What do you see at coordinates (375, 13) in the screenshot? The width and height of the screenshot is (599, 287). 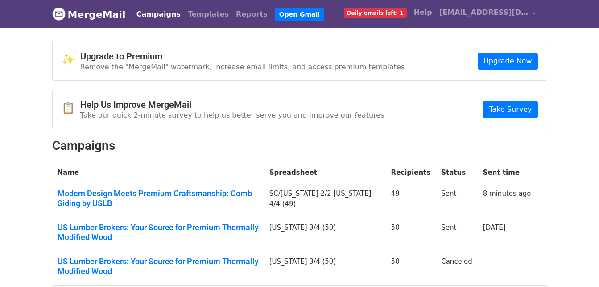 I see `span: Daily emails left: 1` at bounding box center [375, 13].